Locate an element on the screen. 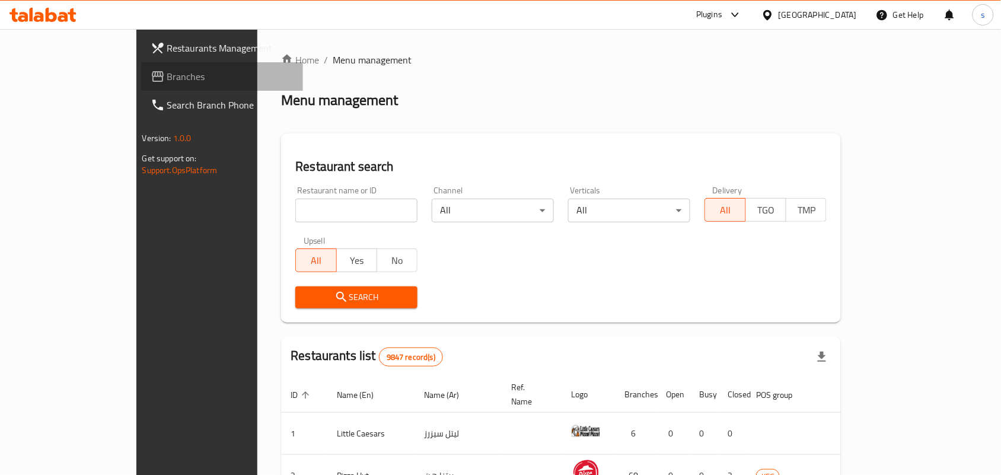 The image size is (1001, 475). button: No is located at coordinates (397, 260).